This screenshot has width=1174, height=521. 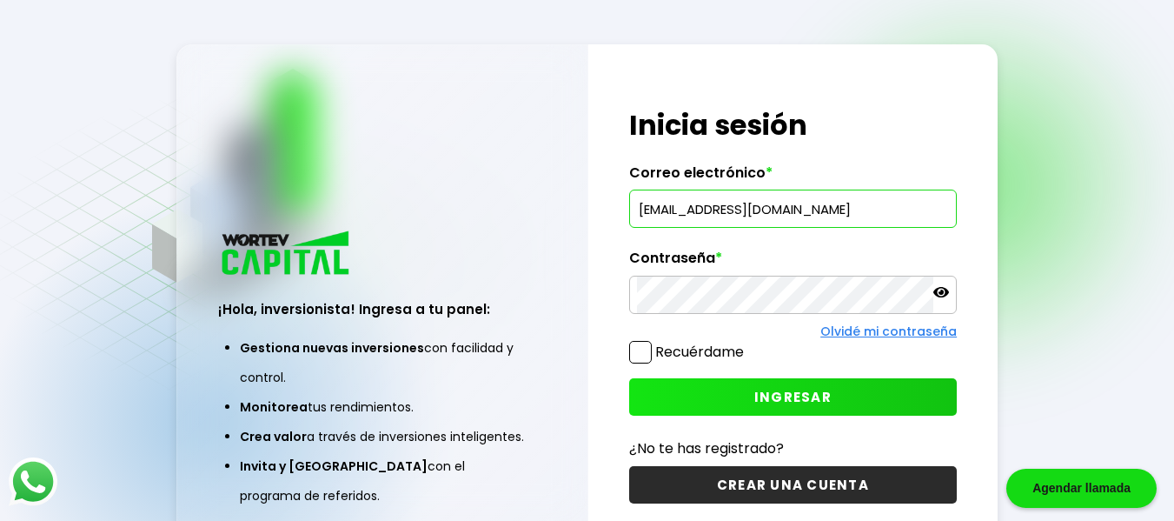 I want to click on li: con el programa de referidos., so click(x=382, y=481).